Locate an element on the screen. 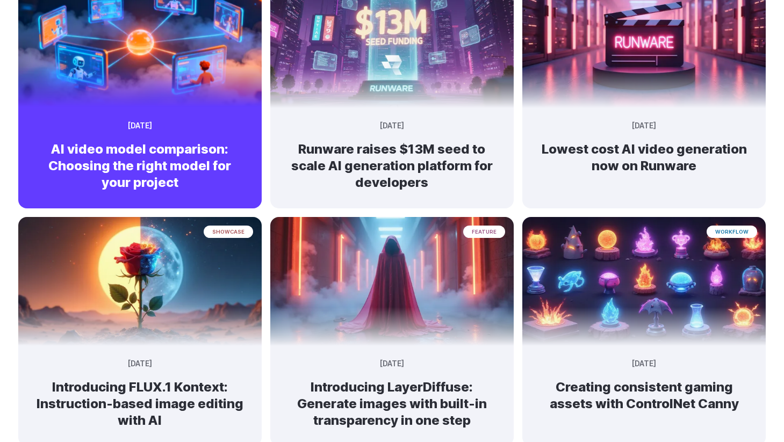 This screenshot has height=442, width=784. span: feature is located at coordinates (484, 232).